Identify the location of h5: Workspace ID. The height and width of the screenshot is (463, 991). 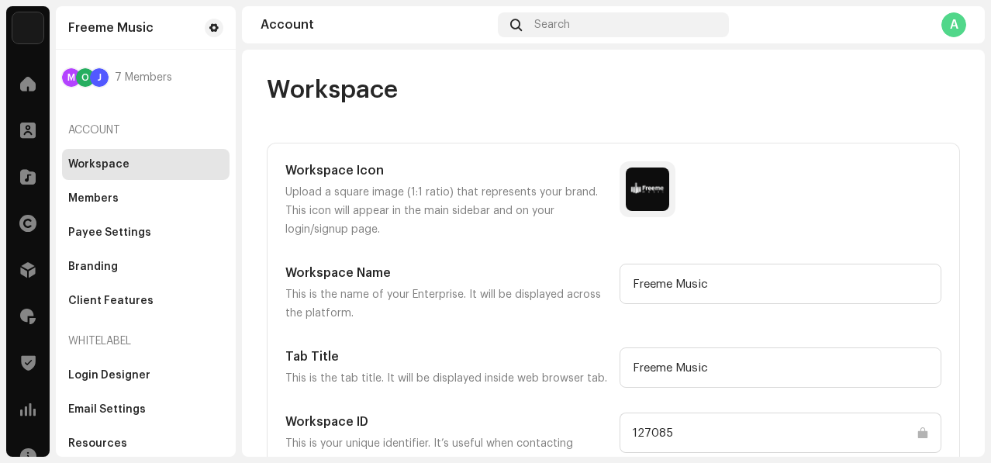
(446, 422).